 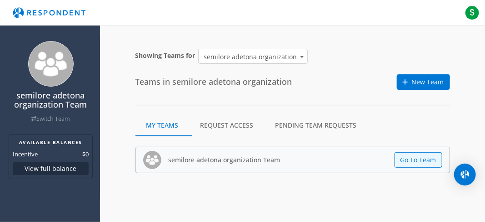 I want to click on h4: semilore adetona organization Team, so click(x=50, y=100).